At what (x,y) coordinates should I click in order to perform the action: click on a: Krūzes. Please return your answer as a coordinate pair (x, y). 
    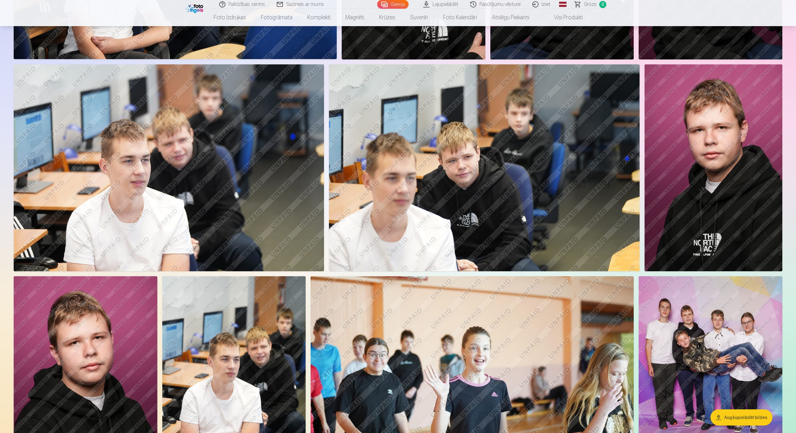
    Looking at the image, I should click on (387, 17).